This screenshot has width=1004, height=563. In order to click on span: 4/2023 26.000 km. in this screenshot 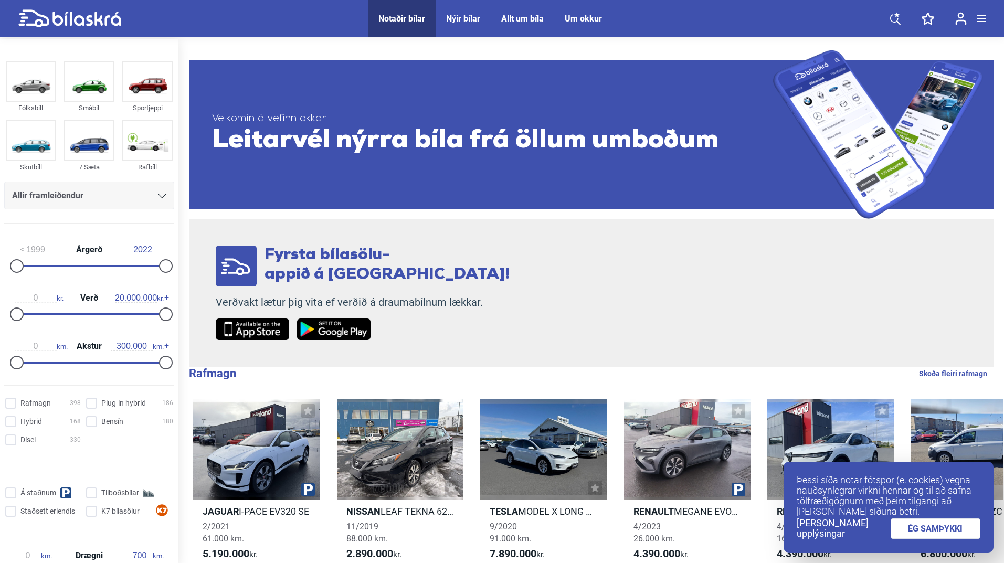, I will do `click(654, 533)`.